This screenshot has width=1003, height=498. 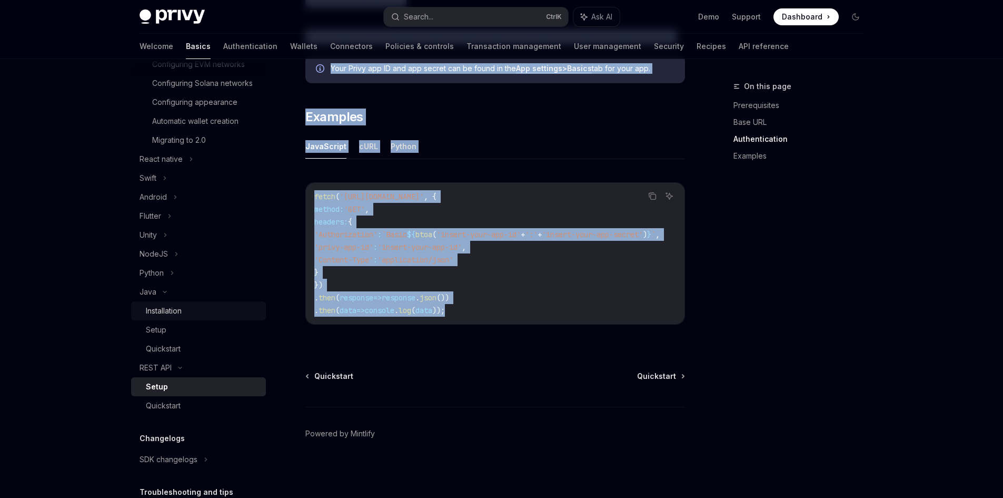 What do you see at coordinates (162, 438) in the screenshot?
I see `h5: Changelogs` at bounding box center [162, 438].